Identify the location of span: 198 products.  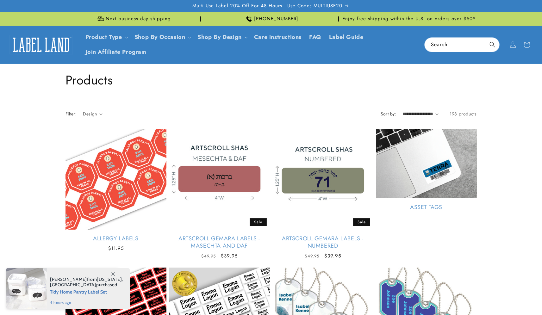
(463, 114).